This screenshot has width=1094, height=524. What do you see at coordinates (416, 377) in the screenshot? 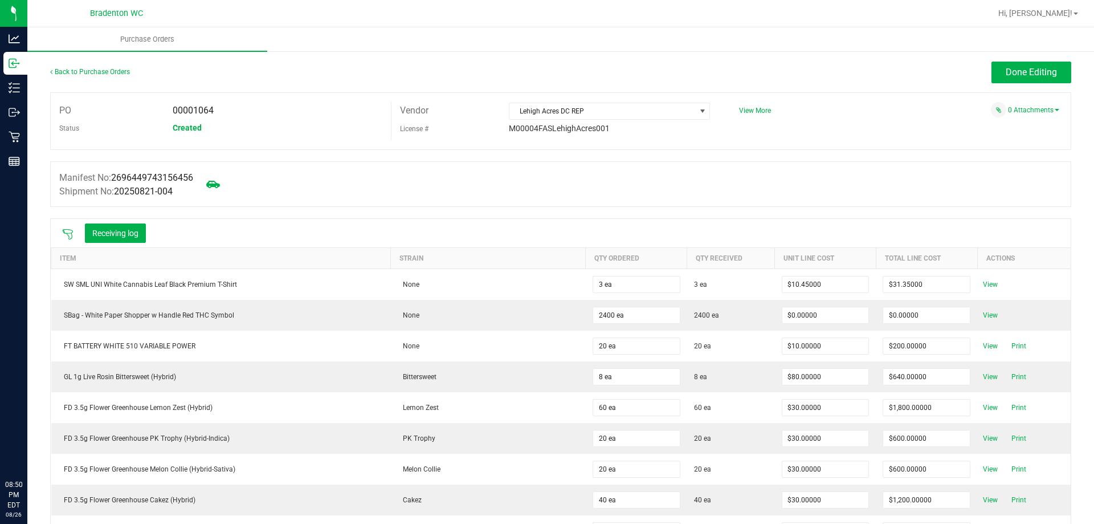
I see `span: Bittersweet` at bounding box center [416, 377].